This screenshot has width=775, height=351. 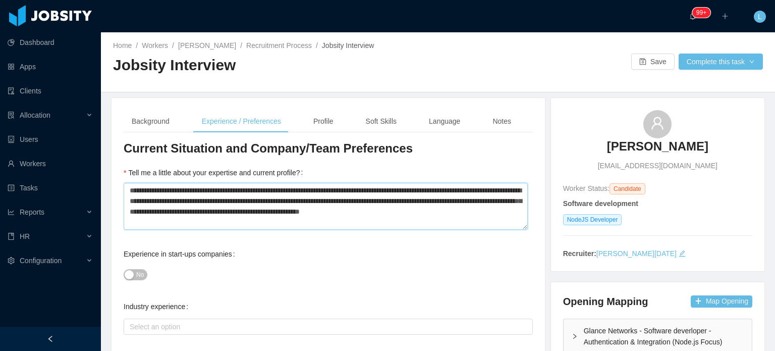 I want to click on div: Soft Skills, so click(x=381, y=121).